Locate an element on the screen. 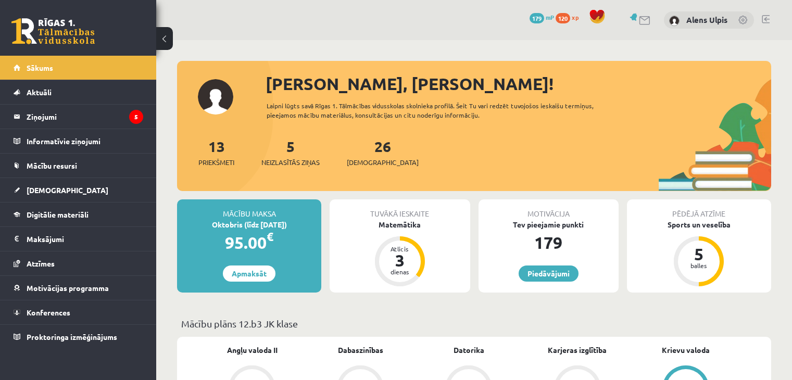 This screenshot has width=792, height=380. span: Motivācijas programma is located at coordinates (68, 288).